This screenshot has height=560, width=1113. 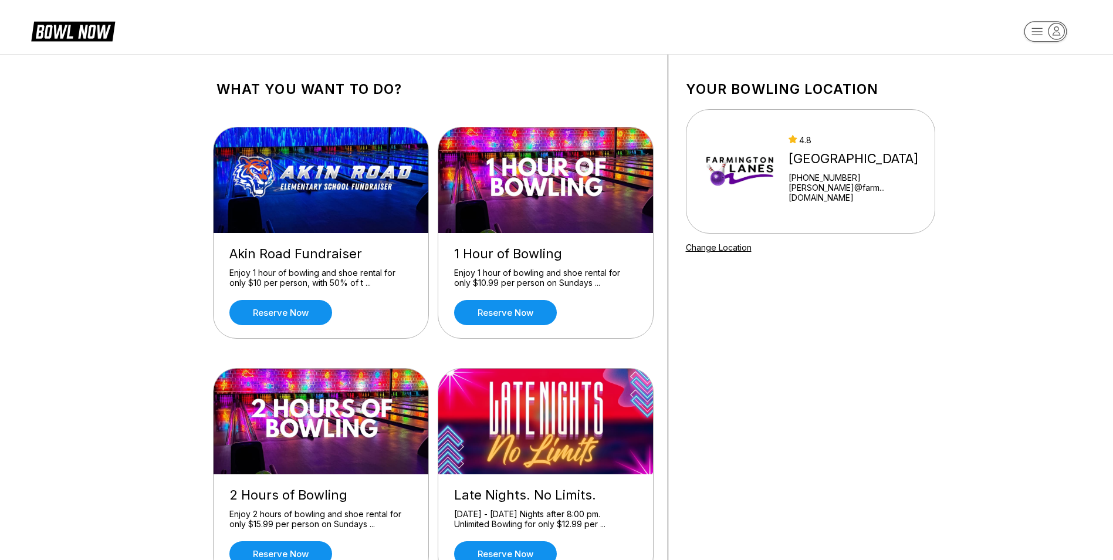 What do you see at coordinates (546, 278) in the screenshot?
I see `div: Enjoy 1 hour of bowling and shoe rental for only $10.99 per person on Sundays ...` at bounding box center [546, 278].